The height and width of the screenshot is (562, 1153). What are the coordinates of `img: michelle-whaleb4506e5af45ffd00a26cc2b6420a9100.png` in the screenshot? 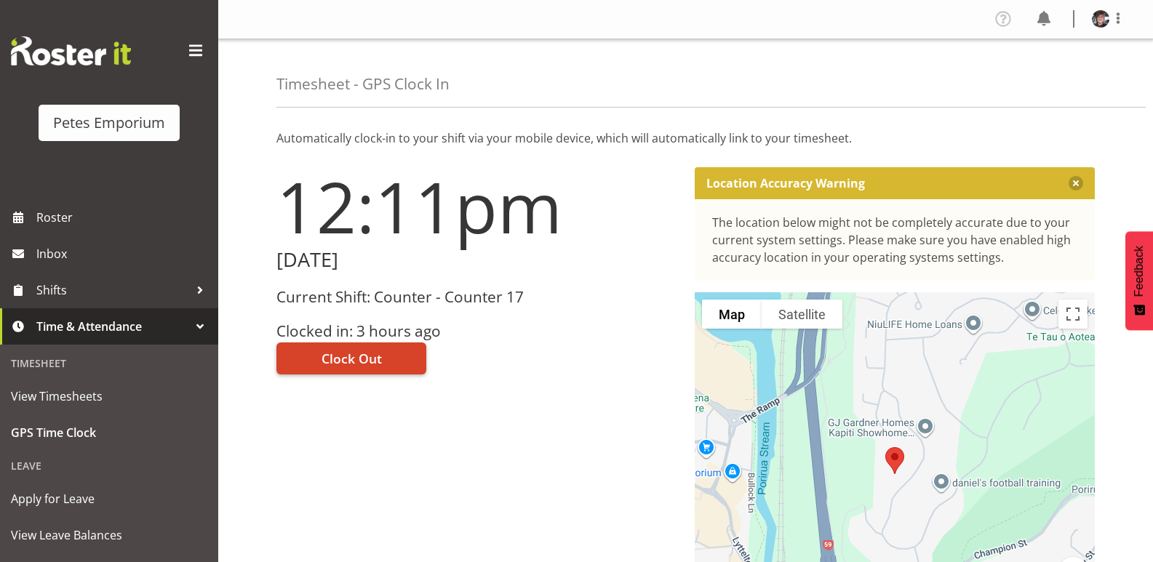 It's located at (1101, 19).